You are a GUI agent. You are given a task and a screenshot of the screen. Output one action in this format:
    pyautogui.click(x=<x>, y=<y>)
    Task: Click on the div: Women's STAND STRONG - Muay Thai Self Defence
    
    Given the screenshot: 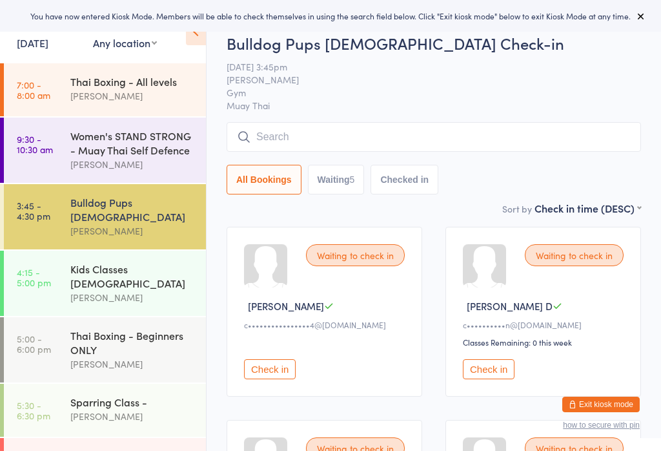 What is the action you would take?
    pyautogui.click(x=132, y=143)
    